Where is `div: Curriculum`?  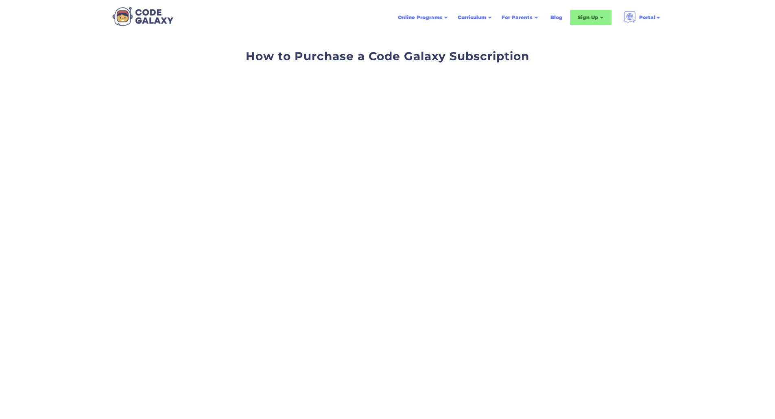 div: Curriculum is located at coordinates (472, 17).